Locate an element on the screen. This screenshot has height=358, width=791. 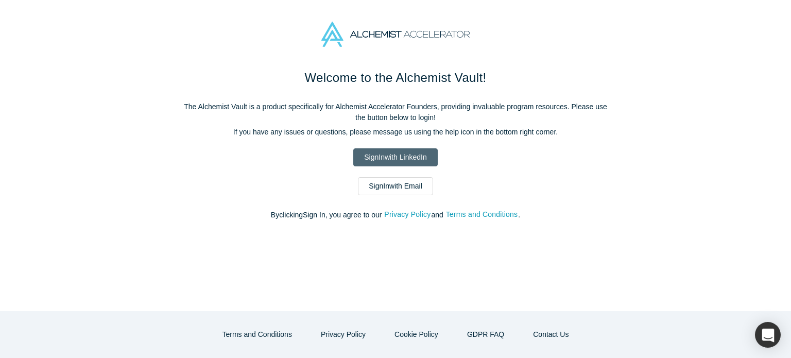
a: GDPR FAQ is located at coordinates (486, 334).